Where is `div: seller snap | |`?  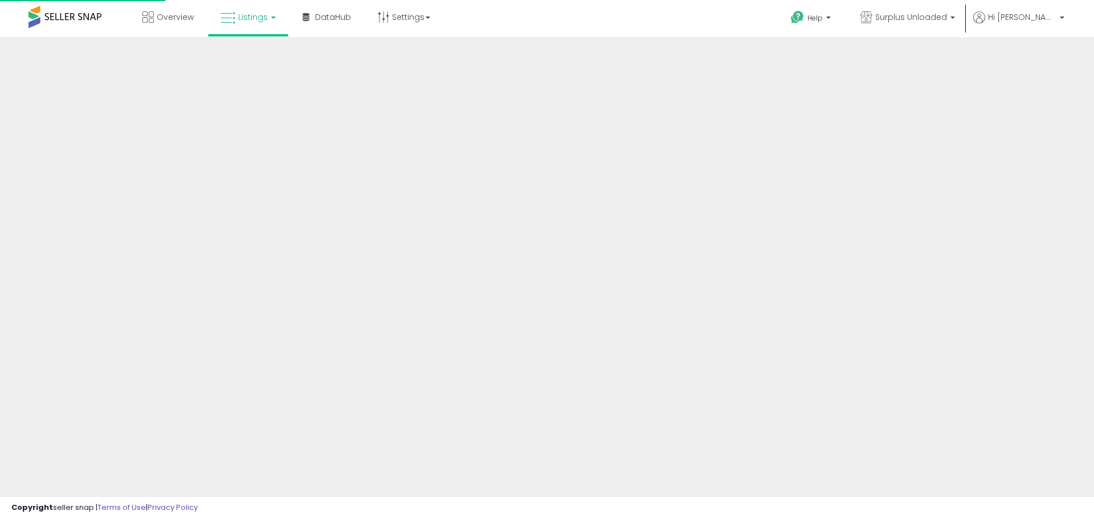 div: seller snap | | is located at coordinates (104, 508).